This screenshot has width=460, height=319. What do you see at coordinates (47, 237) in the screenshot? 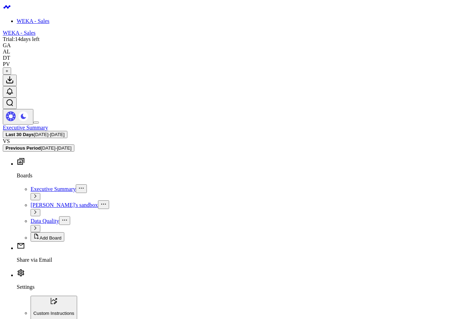
I see `button: Add Board` at bounding box center [47, 237].